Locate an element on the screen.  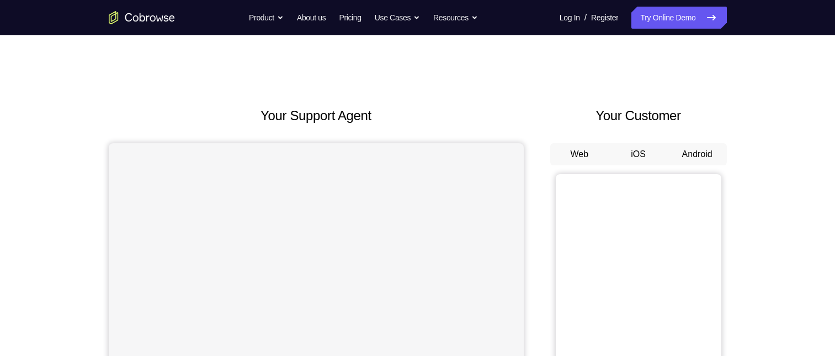
h2: Your Customer is located at coordinates (638, 116).